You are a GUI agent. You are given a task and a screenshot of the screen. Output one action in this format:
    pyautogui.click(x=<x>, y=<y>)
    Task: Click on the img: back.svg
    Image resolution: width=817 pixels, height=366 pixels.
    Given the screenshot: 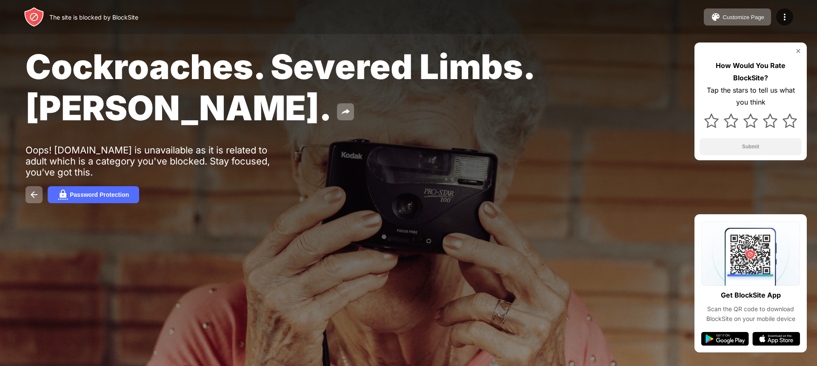 What is the action you would take?
    pyautogui.click(x=34, y=195)
    